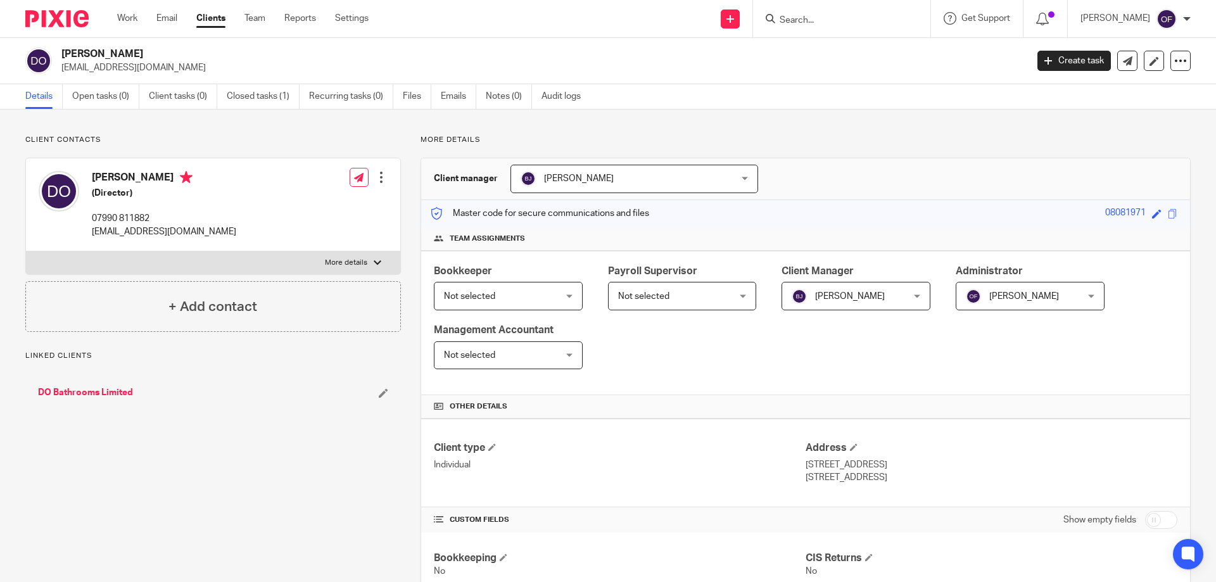 Image resolution: width=1216 pixels, height=582 pixels. What do you see at coordinates (619, 448) in the screenshot?
I see `h4: Client type` at bounding box center [619, 448].